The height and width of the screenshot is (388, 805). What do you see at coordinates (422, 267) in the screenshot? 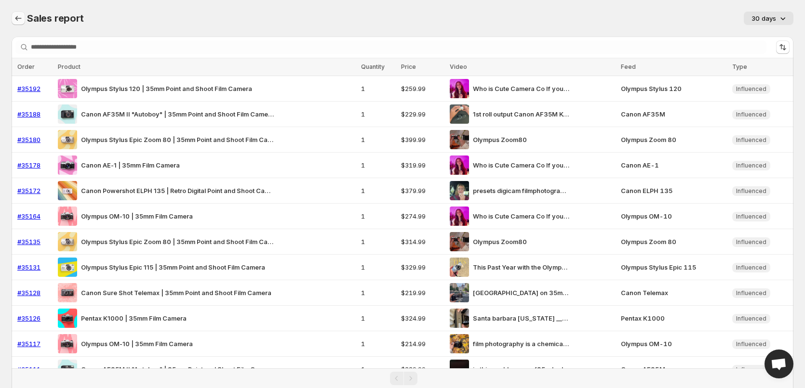
I see `span: $329.99` at bounding box center [422, 267].